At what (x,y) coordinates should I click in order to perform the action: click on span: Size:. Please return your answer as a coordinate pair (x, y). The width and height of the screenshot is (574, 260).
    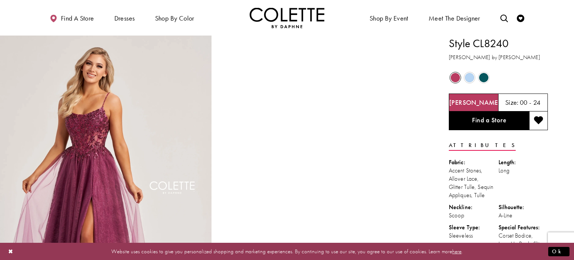
    Looking at the image, I should click on (512, 102).